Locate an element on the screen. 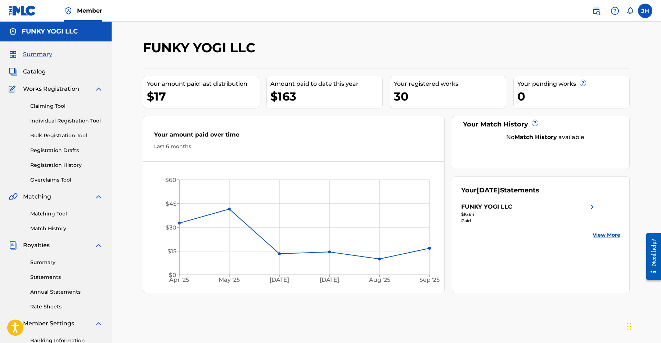 This screenshot has width=661, height=343. div: Need help? is located at coordinates (13, 25).